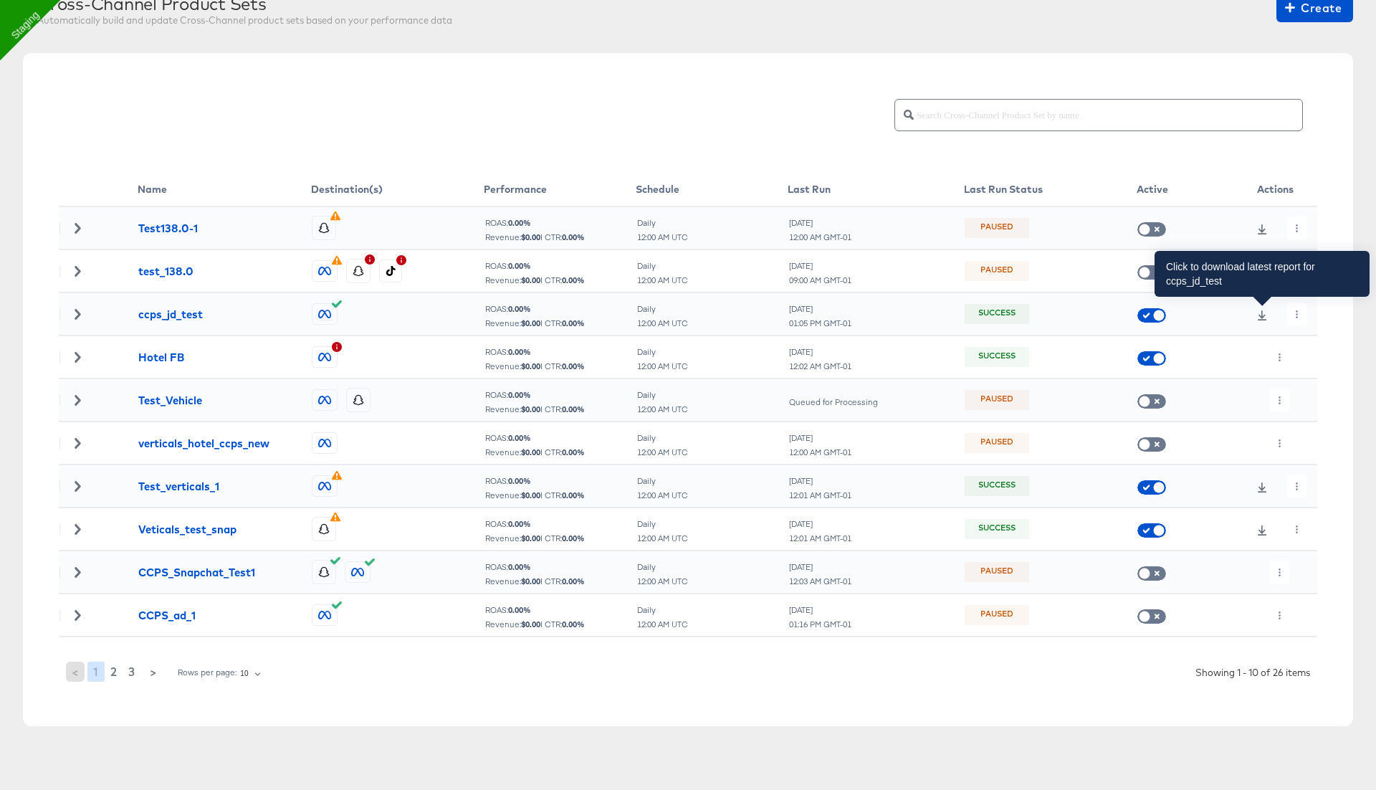 The image size is (1376, 790). Describe the element at coordinates (1185, 189) in the screenshot. I see `th: Active` at that location.